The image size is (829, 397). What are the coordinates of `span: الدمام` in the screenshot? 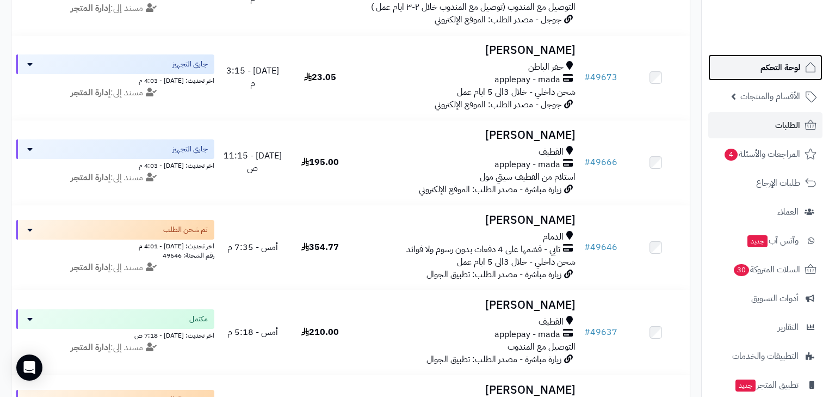 It's located at (553, 237).